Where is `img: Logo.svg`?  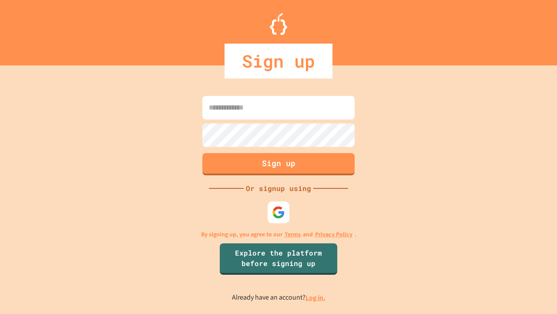
img: Logo.svg is located at coordinates (279, 24).